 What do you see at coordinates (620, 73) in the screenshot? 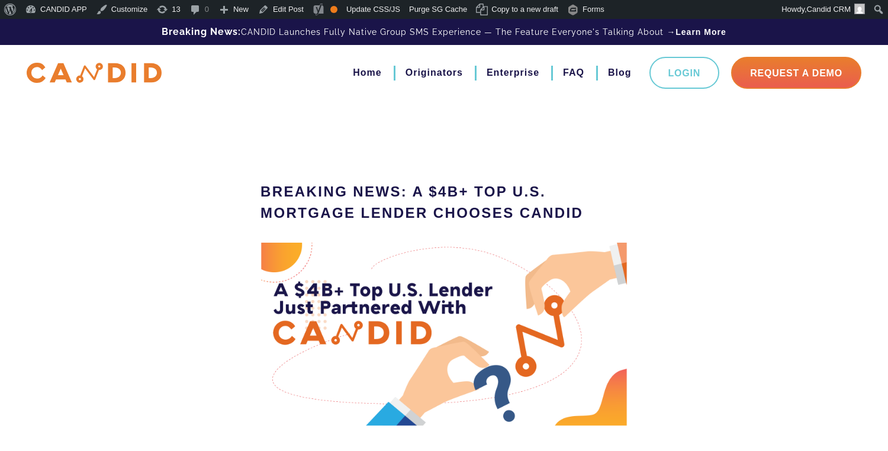
I see `a: Blog` at bounding box center [620, 73].